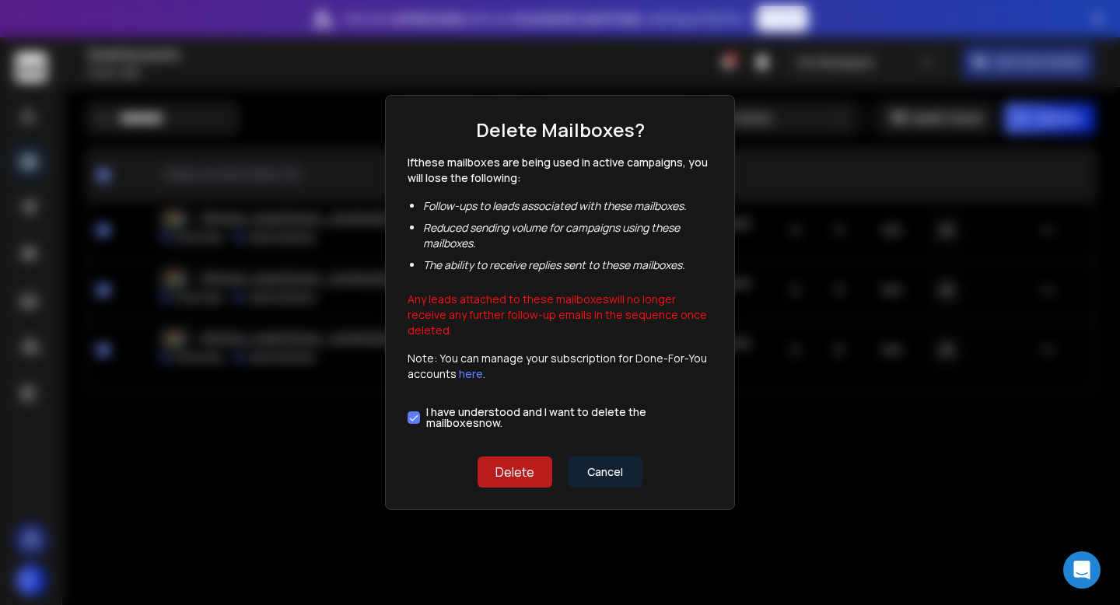 Image resolution: width=1120 pixels, height=605 pixels. What do you see at coordinates (560, 130) in the screenshot?
I see `h1: Delete Mailboxes?` at bounding box center [560, 130].